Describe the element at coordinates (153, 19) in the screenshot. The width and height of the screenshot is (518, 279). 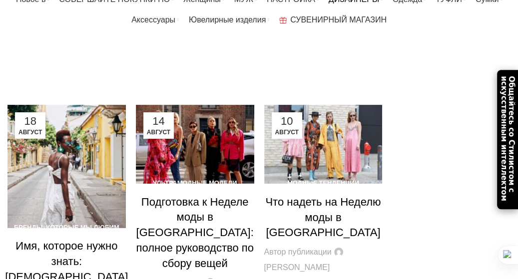
I see `ya-tr-span: Аксессуары` at that location.